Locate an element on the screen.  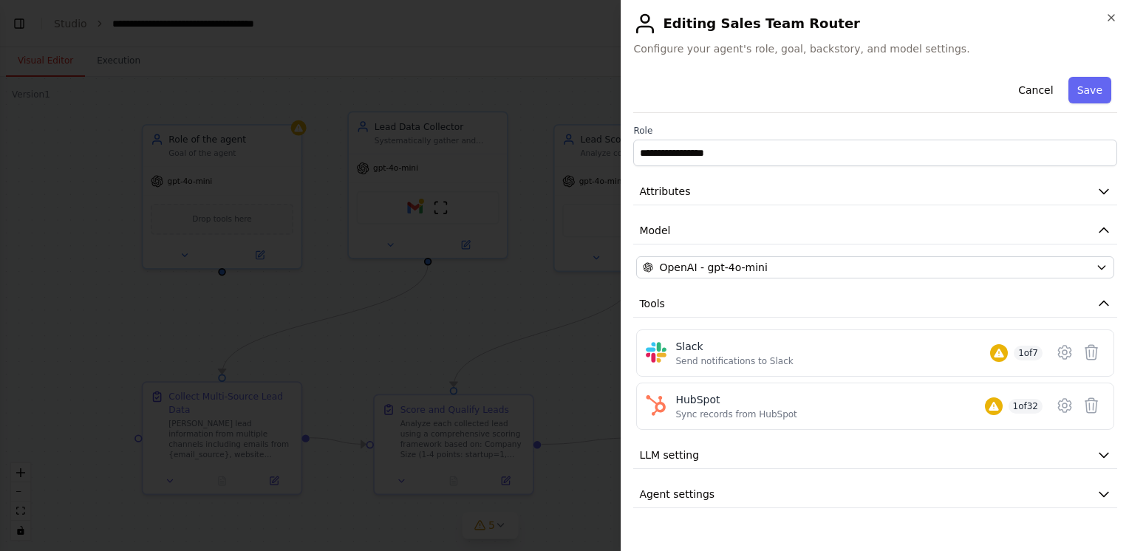
button: Agent settings is located at coordinates (875, 494).